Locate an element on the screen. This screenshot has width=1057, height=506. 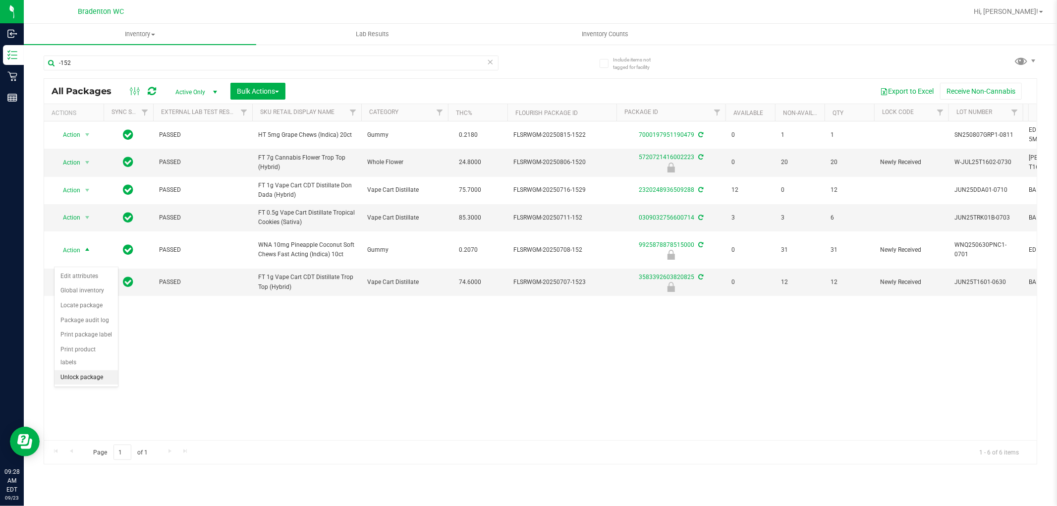
span: Gummy is located at coordinates (404, 250).